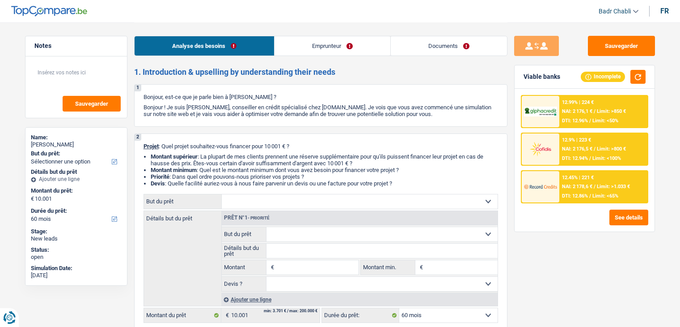 The width and height of the screenshot is (680, 327). I want to click on span: NAI: 2 178,6 €, so click(578, 186).